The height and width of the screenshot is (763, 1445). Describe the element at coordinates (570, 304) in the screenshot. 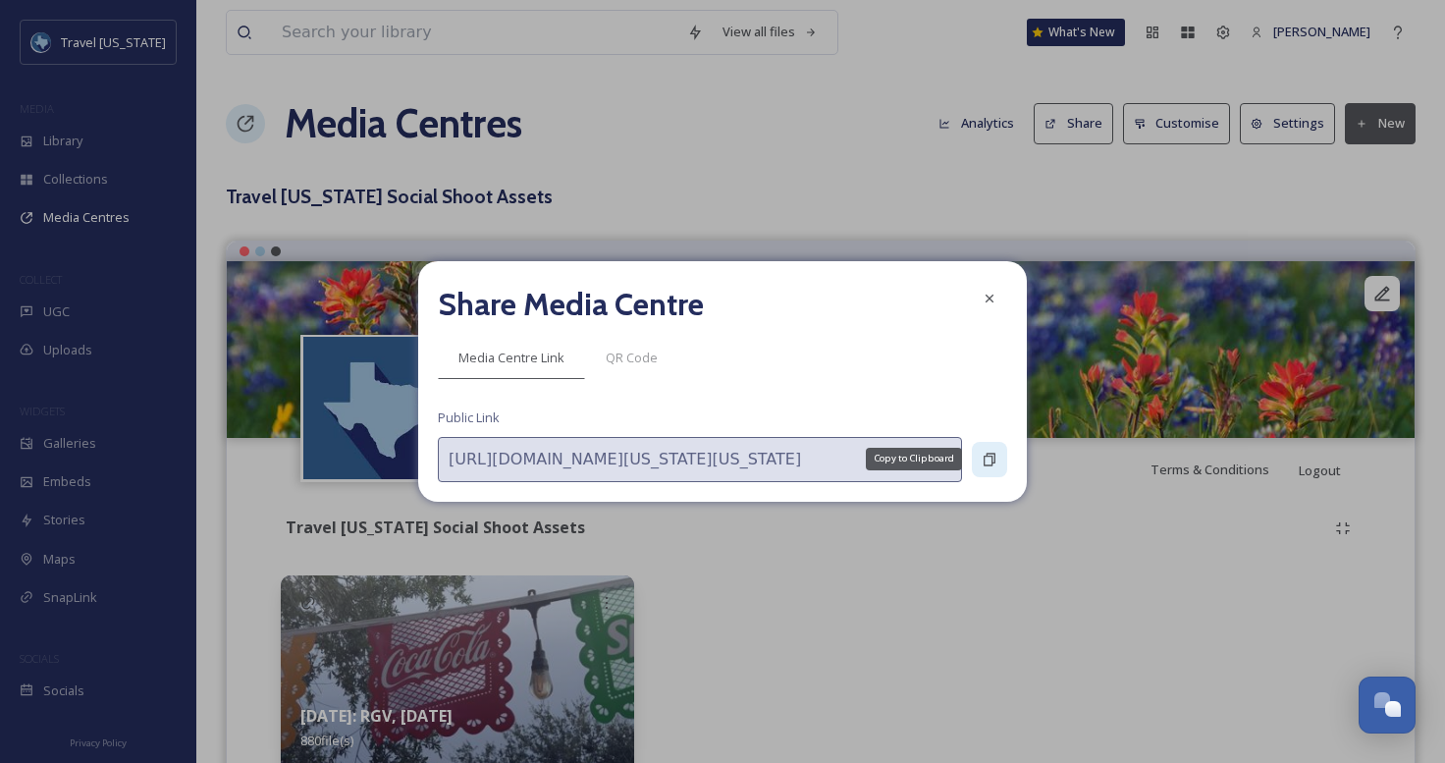

I see `h2: Share Media Centre` at that location.